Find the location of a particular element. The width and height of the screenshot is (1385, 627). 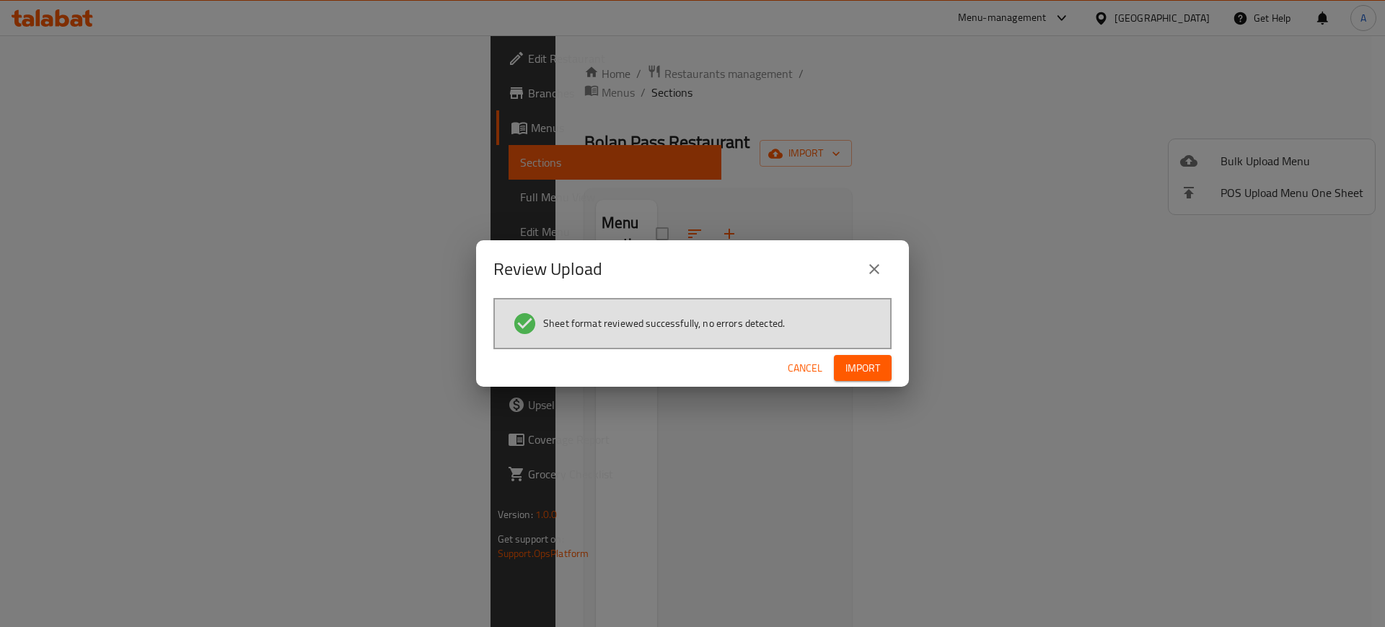

span: Sheet format reviewed successfully, no errors detected. is located at coordinates (664, 323).